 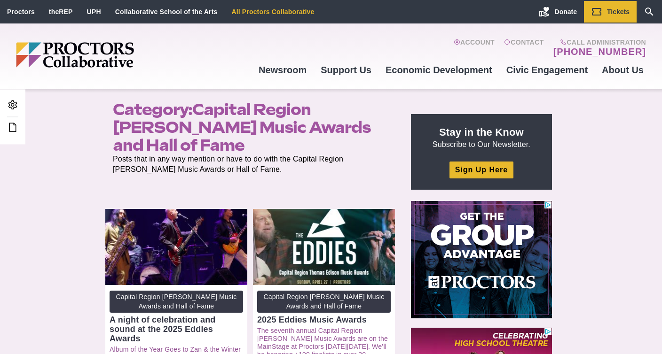 What do you see at coordinates (524, 48) in the screenshot?
I see `a: Contact` at bounding box center [524, 48].